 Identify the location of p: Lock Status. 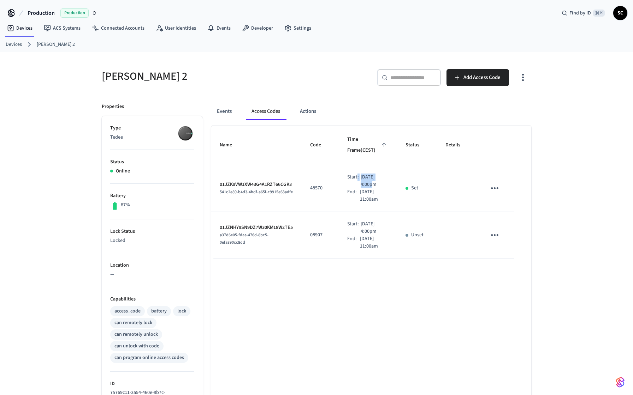
(152, 232).